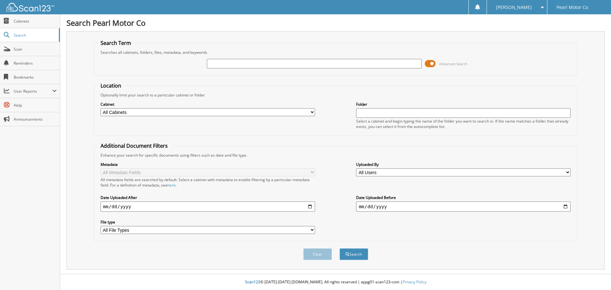 This screenshot has height=290, width=611. I want to click on legend: Search Term, so click(116, 43).